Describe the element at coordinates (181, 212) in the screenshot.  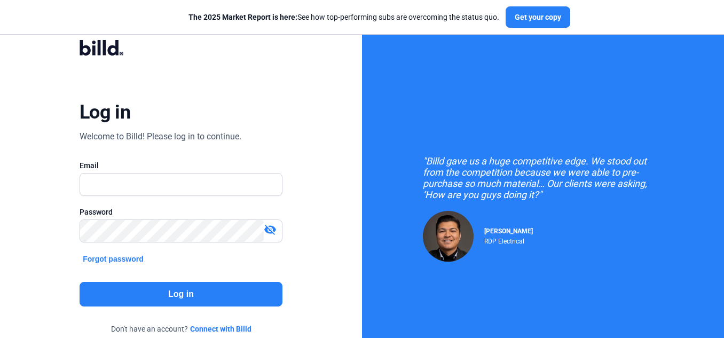
I see `div: Password` at that location.